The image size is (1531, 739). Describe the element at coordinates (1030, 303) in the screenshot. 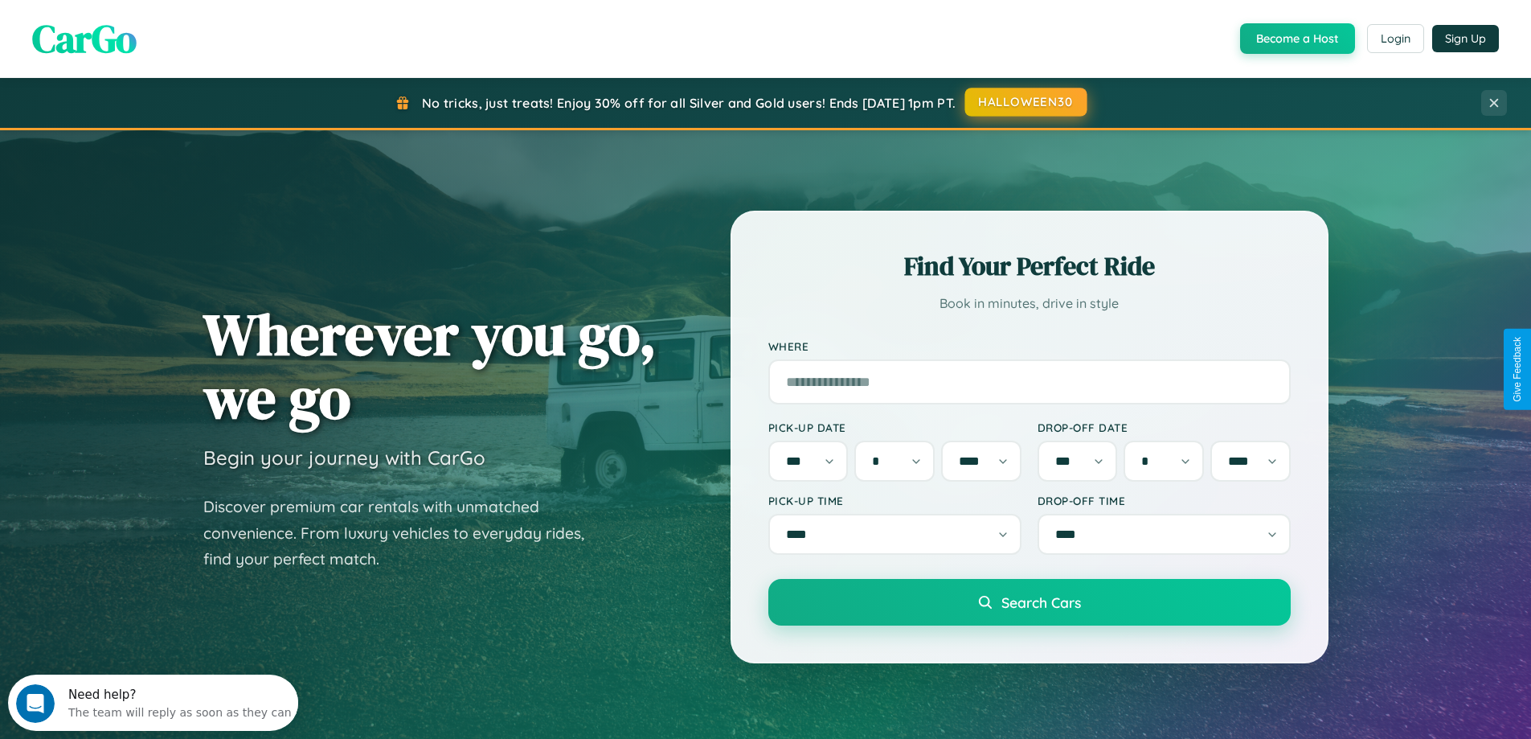

I see `p: Book in minutes, drive in style` at that location.